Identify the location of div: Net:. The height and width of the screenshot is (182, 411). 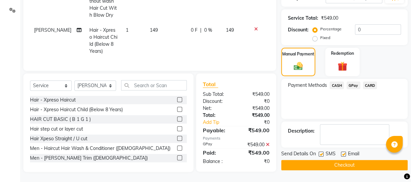
(217, 108).